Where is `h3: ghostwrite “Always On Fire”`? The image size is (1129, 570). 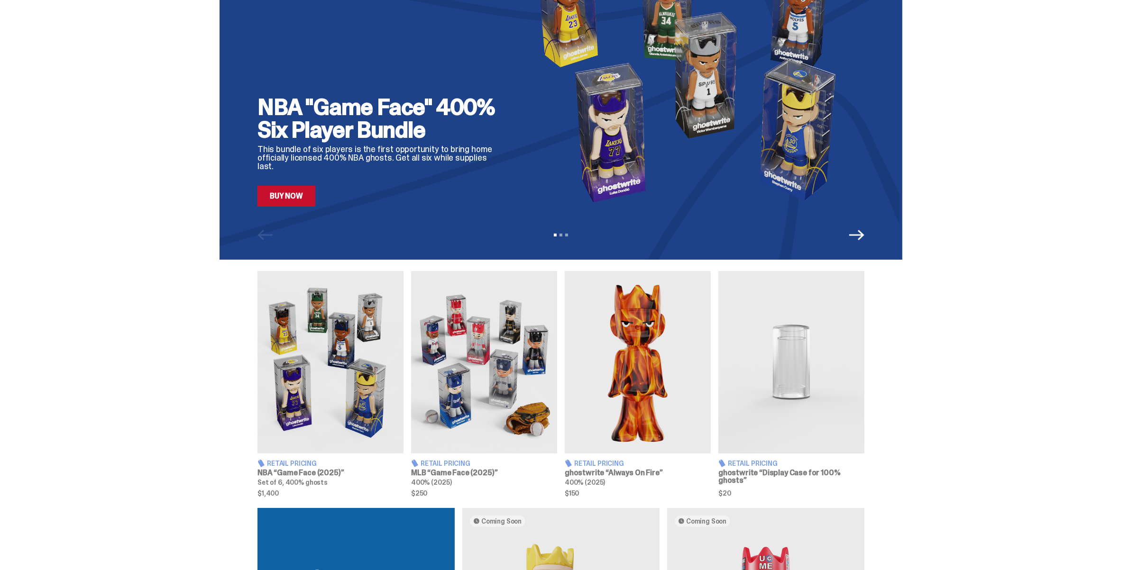
h3: ghostwrite “Always On Fire” is located at coordinates (638, 473).